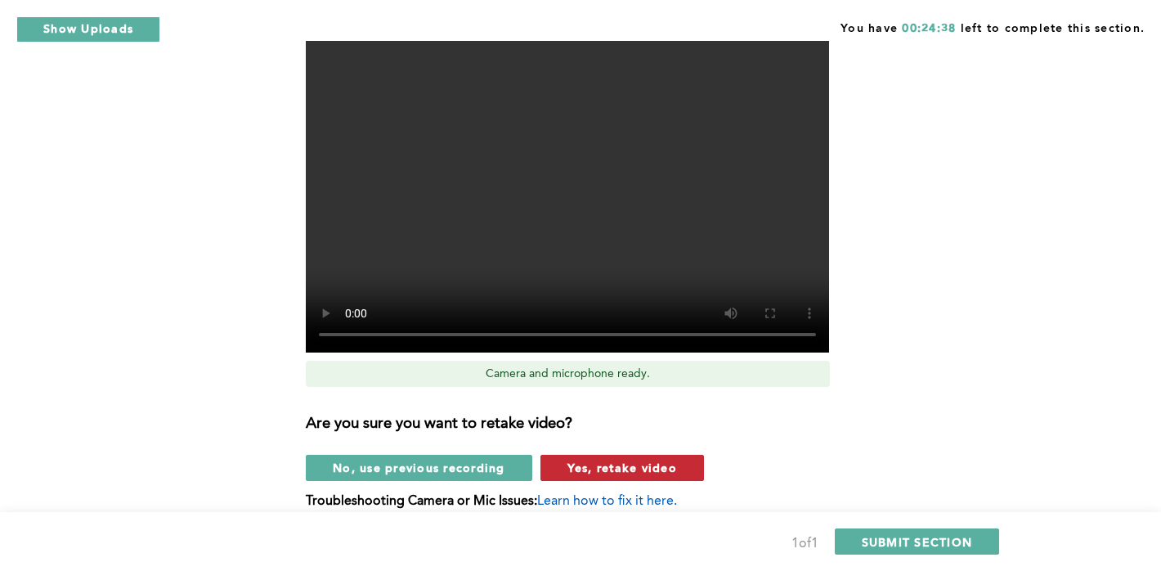 The height and width of the screenshot is (571, 1161). I want to click on h3: Are you sure you want to retake video?, so click(577, 424).